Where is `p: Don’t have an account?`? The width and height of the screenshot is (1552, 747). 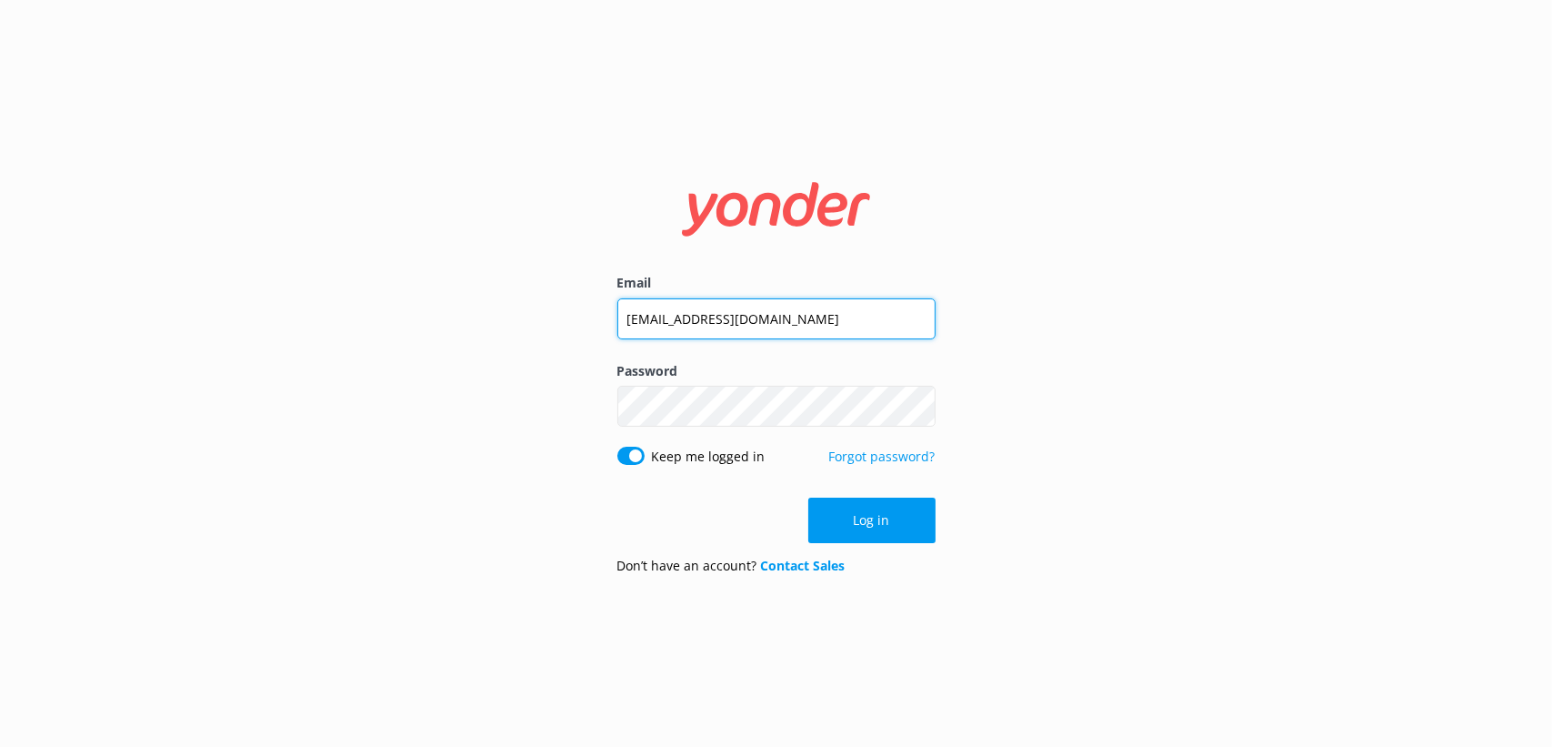
p: Don’t have an account? is located at coordinates (731, 566).